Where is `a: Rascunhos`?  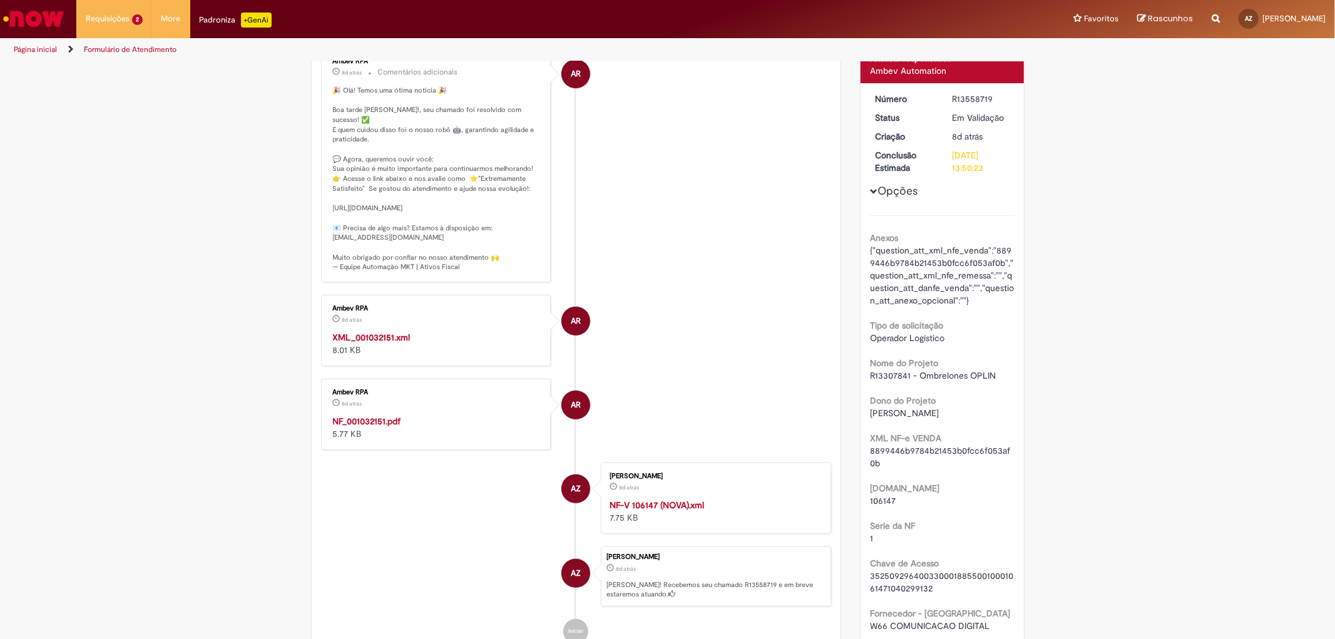
a: Rascunhos is located at coordinates (1165, 19).